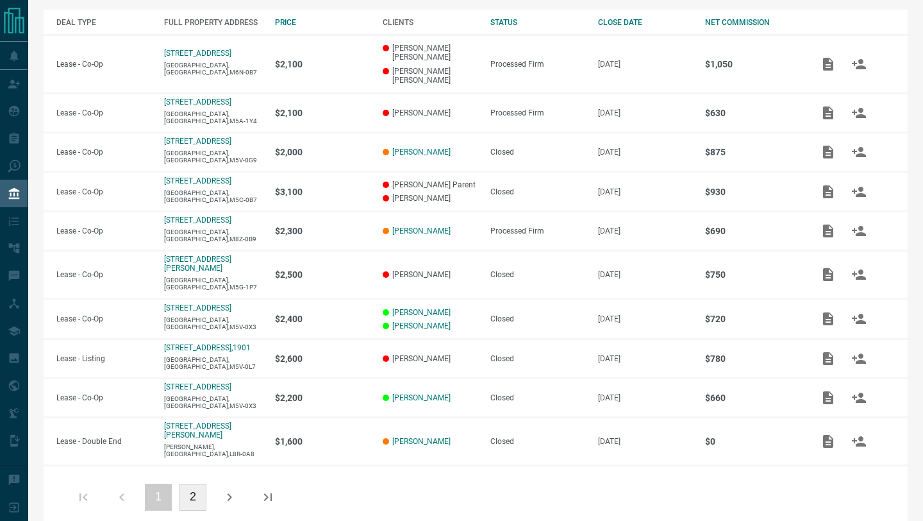  I want to click on p: $780, so click(753, 358).